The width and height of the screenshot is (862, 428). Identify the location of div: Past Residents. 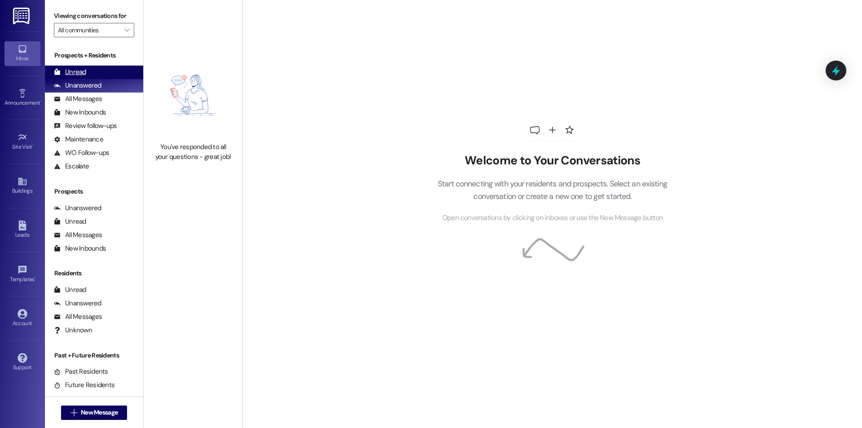
(81, 371).